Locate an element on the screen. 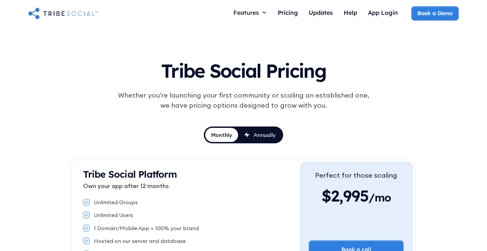 The height and width of the screenshot is (251, 487). div: Unlimited Users is located at coordinates (113, 215).